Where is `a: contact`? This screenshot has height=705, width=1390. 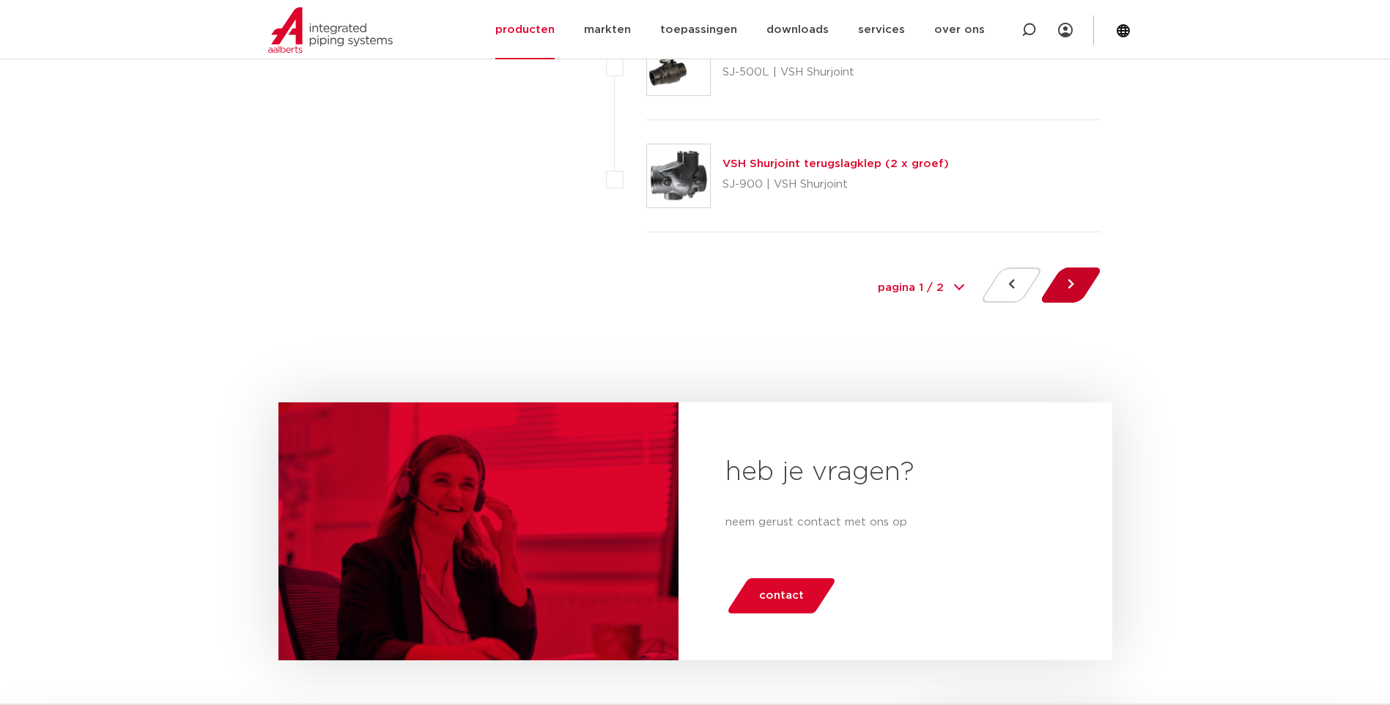
a: contact is located at coordinates (781, 596).